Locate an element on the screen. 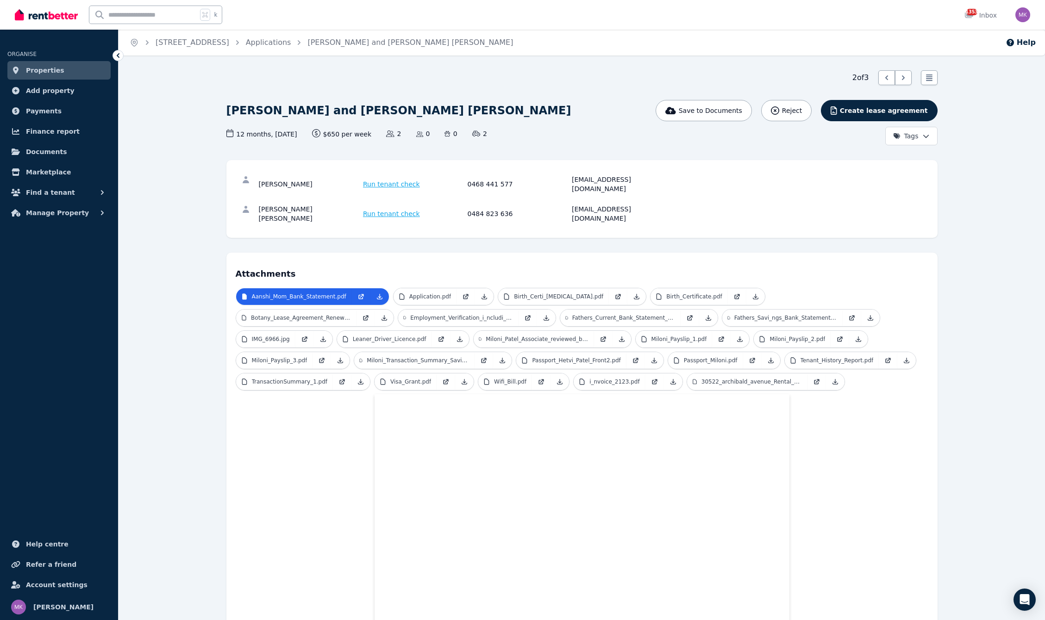  span: 2 of 3 is located at coordinates (861, 78).